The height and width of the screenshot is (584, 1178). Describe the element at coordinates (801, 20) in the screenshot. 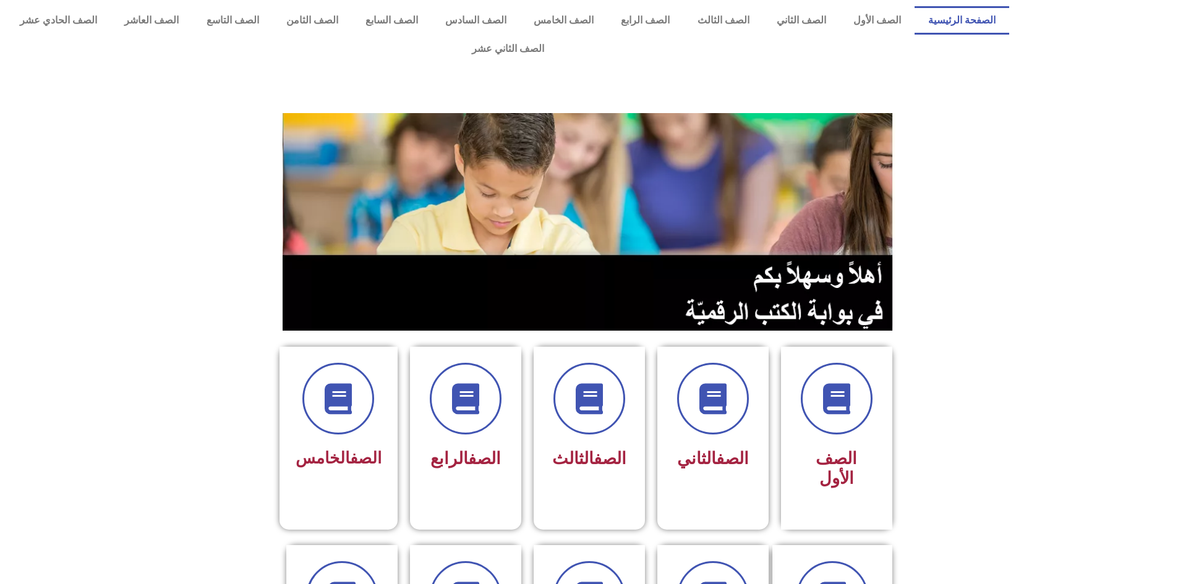

I see `a: الصف الثاني` at that location.